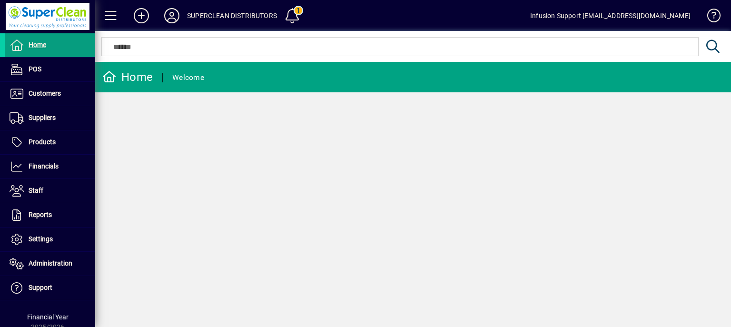 The height and width of the screenshot is (327, 731). What do you see at coordinates (172, 16) in the screenshot?
I see `button: Profile` at bounding box center [172, 16].